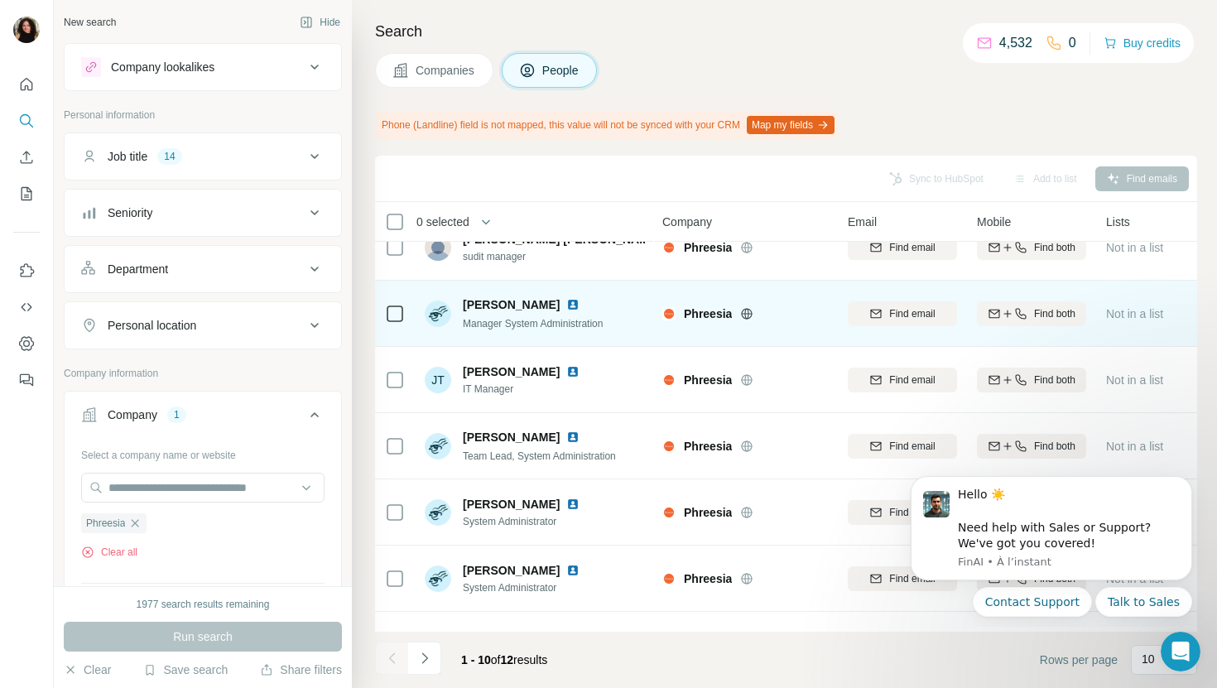 This screenshot has width=1217, height=688. I want to click on button: Dashboard, so click(26, 344).